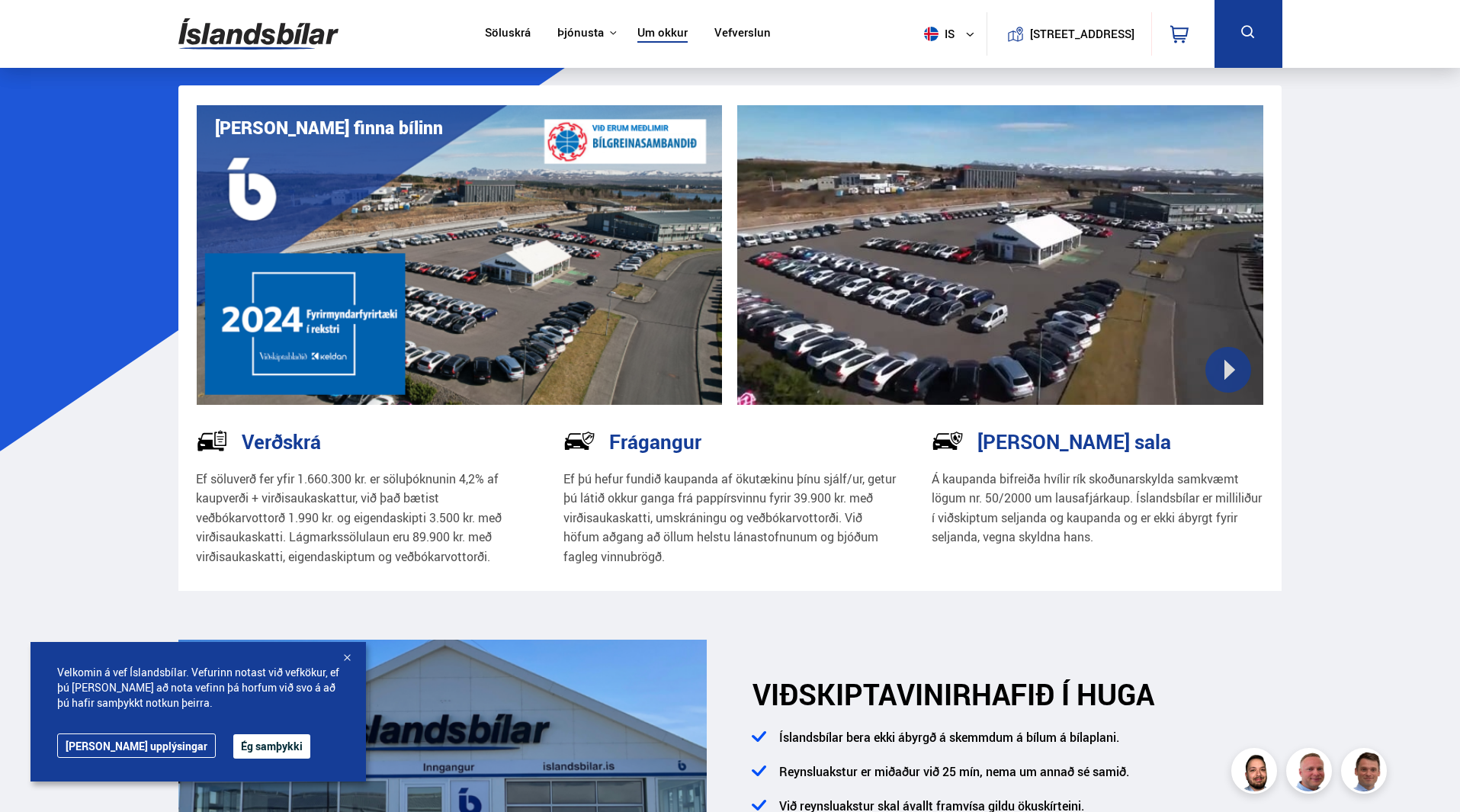 This screenshot has width=1460, height=812. I want to click on a: Um okkur, so click(663, 33).